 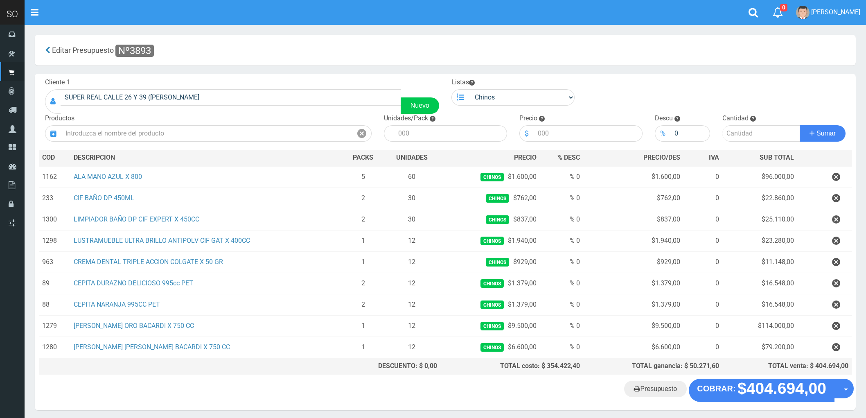 What do you see at coordinates (420, 106) in the screenshot?
I see `a: Nuevo` at bounding box center [420, 106].